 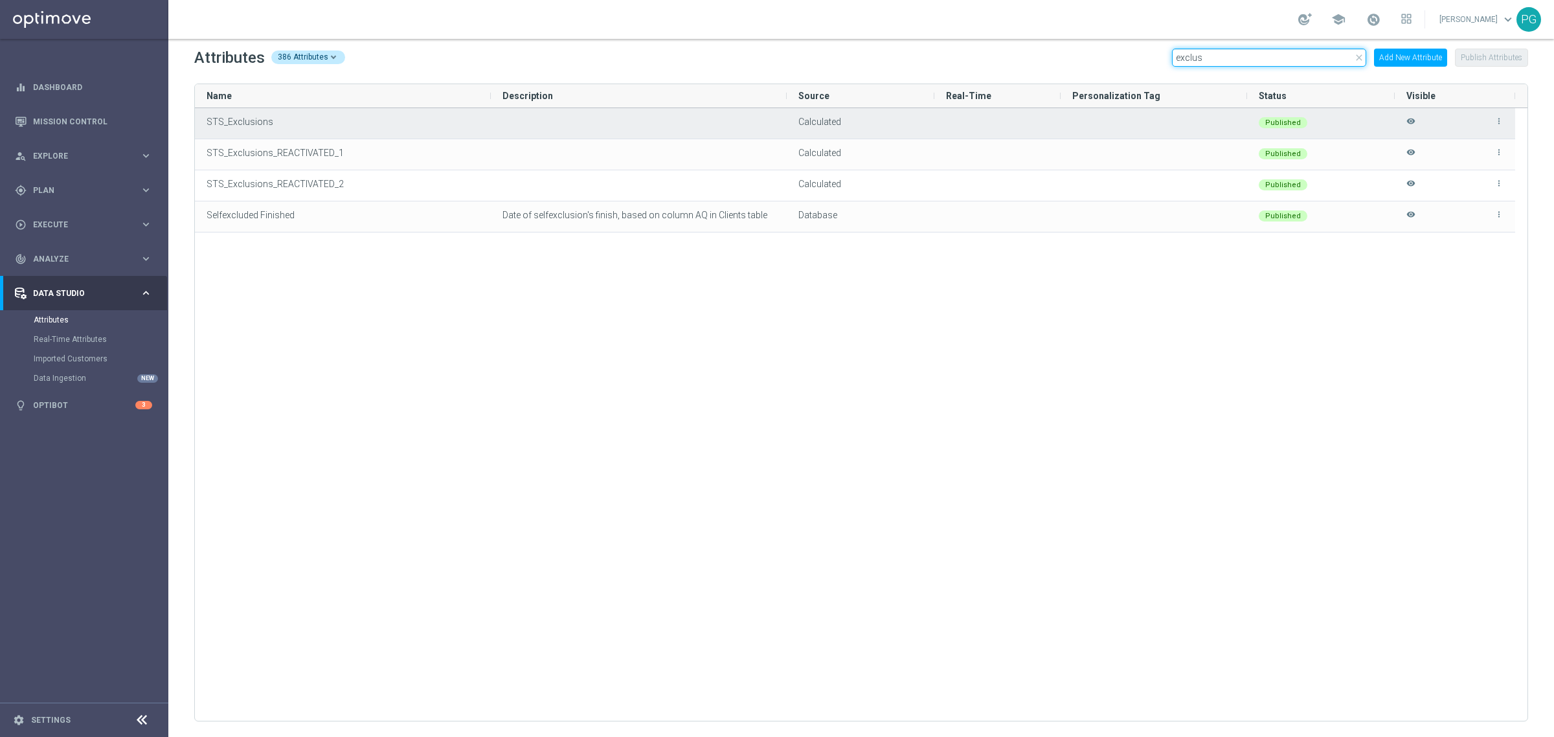 What do you see at coordinates (1116, 96) in the screenshot?
I see `span: Personalization Tag` at bounding box center [1116, 96].